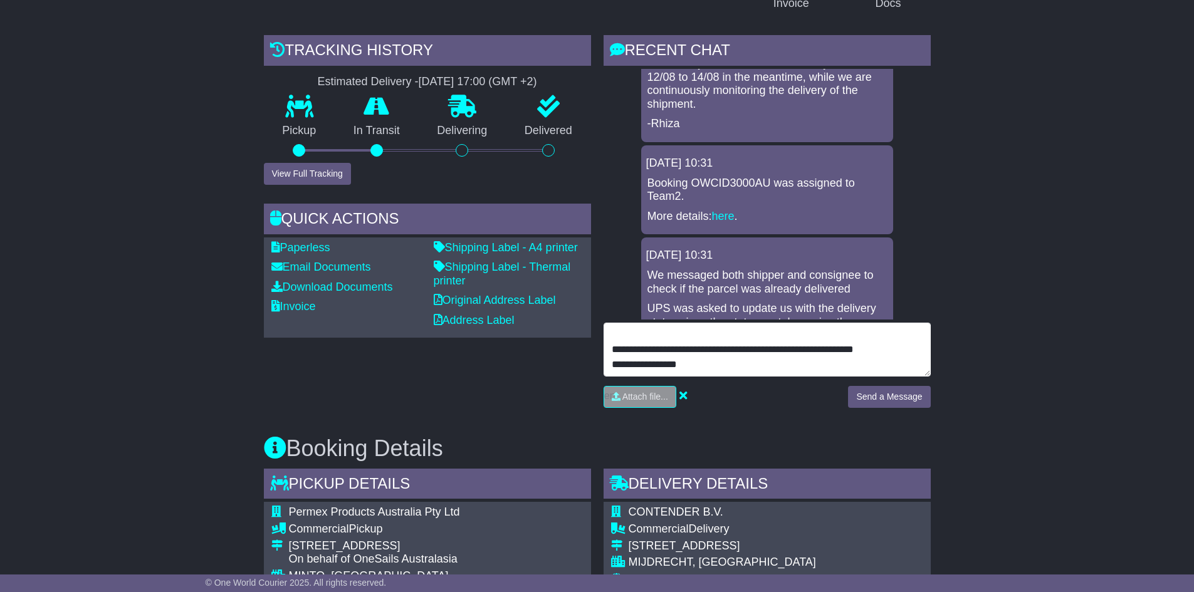  Describe the element at coordinates (767, 315) in the screenshot. I see `p: UPS was asked to update us with the delivery status since the status portal remains the same.` at that location.